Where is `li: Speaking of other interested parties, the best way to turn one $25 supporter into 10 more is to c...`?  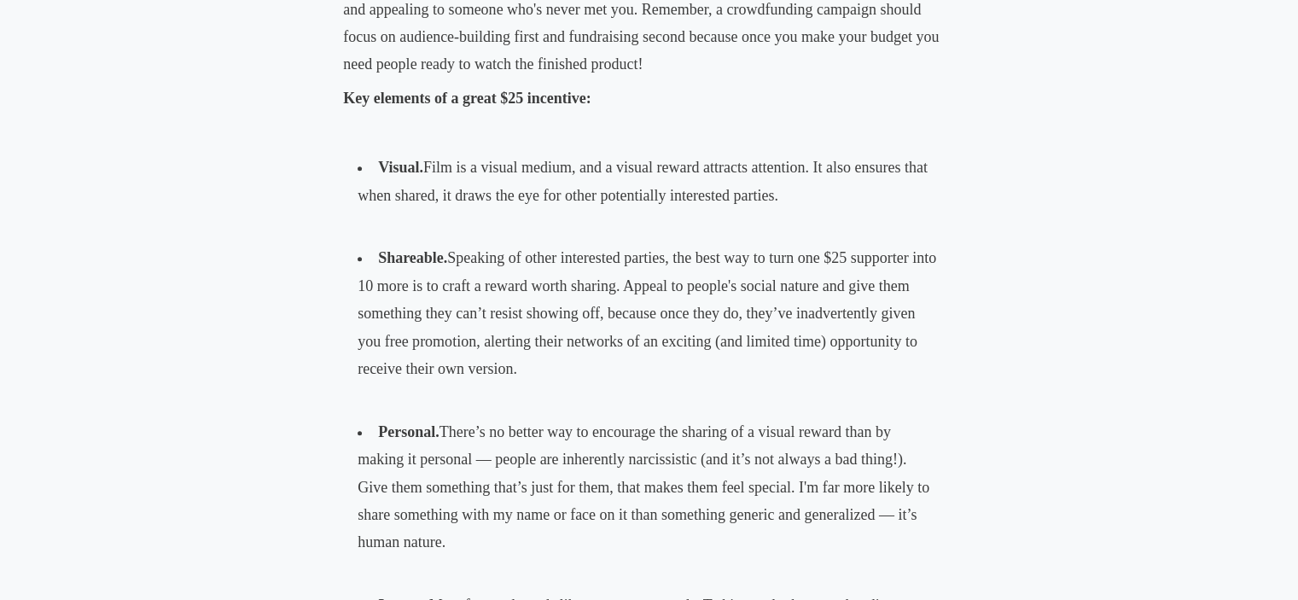 li: Speaking of other interested parties, the best way to turn one $25 supporter into 10 more is to c... is located at coordinates (648, 327).